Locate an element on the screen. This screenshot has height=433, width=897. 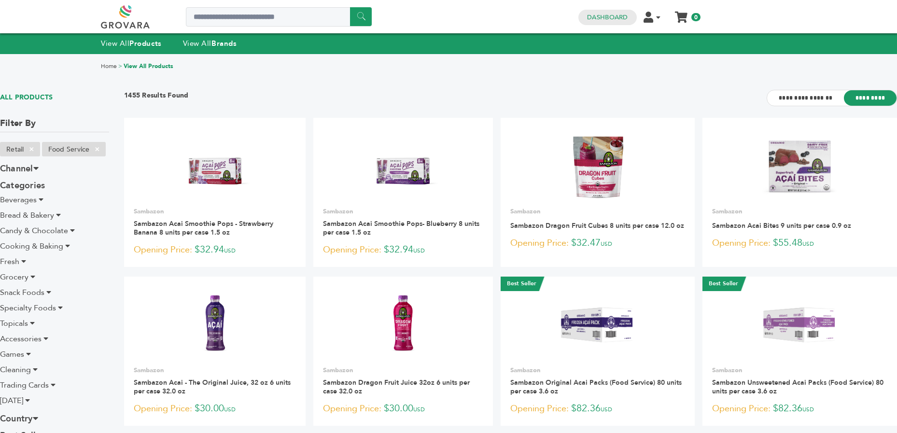
a: Sambazon Acai Bites 9 units per case 0.9 oz is located at coordinates (782, 226).